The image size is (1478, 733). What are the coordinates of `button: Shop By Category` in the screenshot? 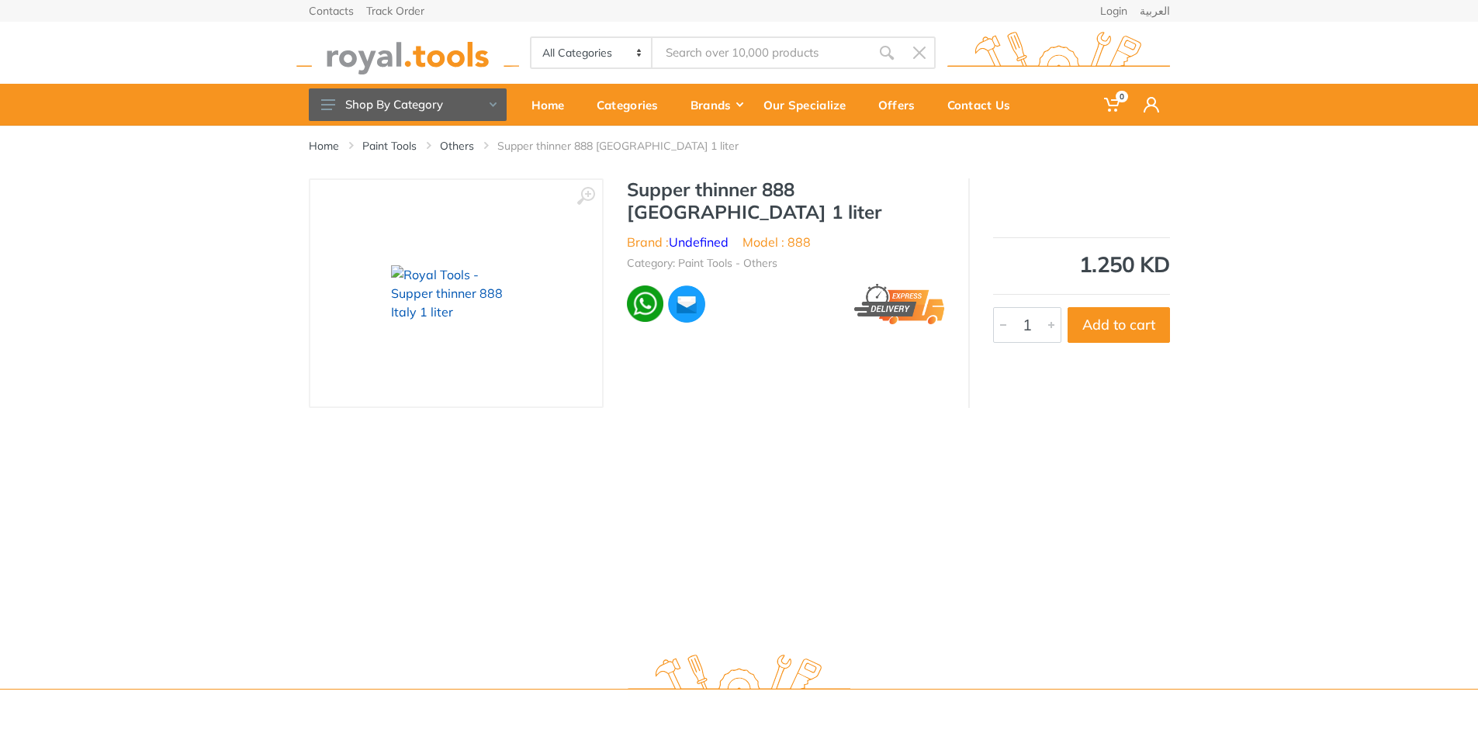 It's located at (407, 105).